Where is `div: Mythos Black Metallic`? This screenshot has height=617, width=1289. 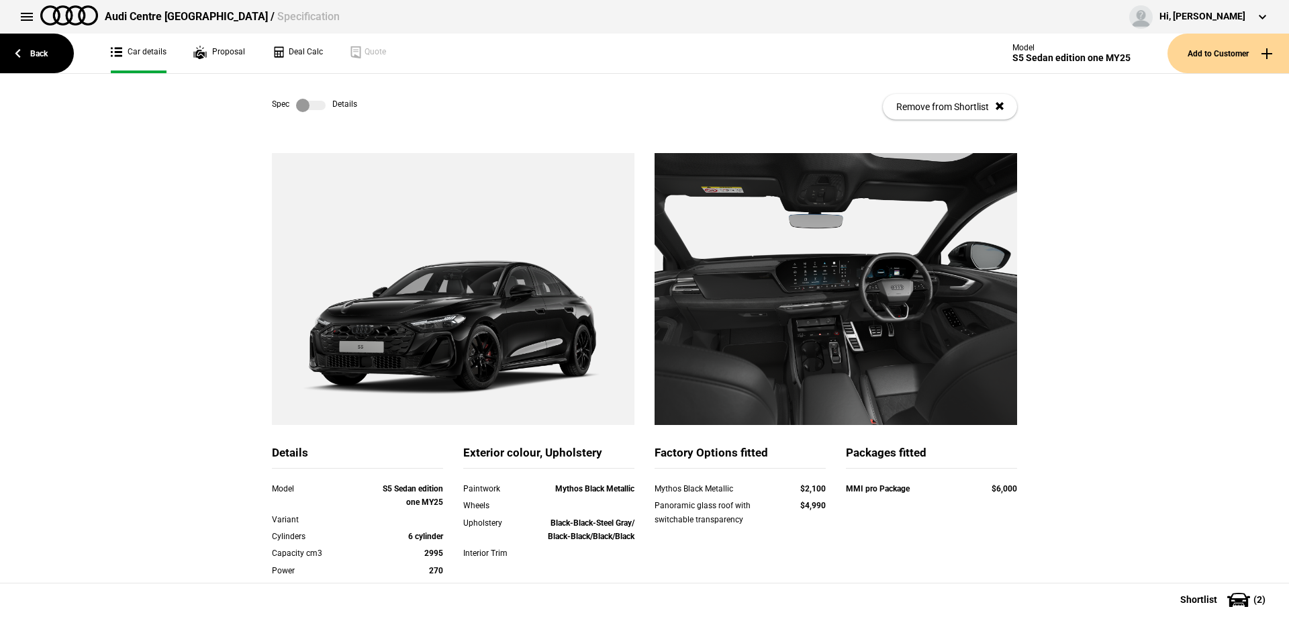 div: Mythos Black Metallic is located at coordinates (714, 489).